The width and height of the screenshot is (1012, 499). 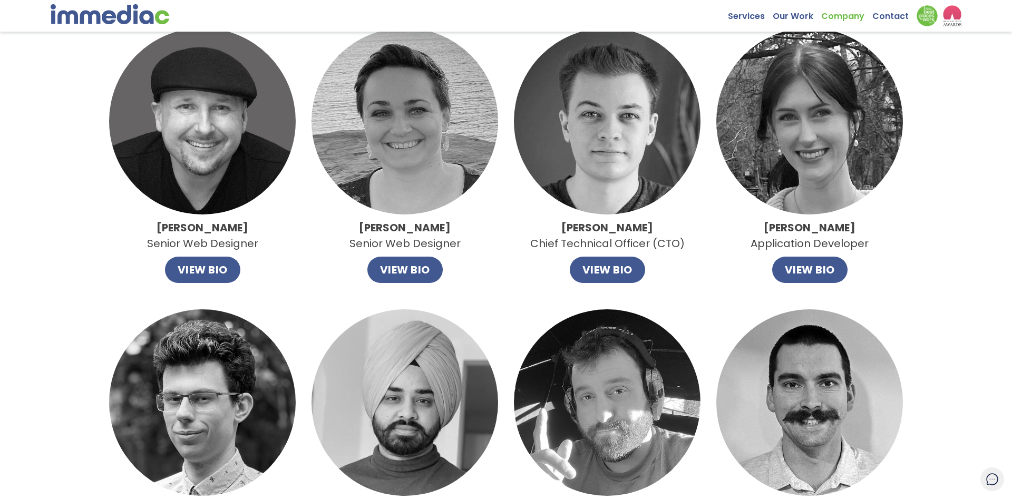 I want to click on a: Services, so click(x=750, y=13).